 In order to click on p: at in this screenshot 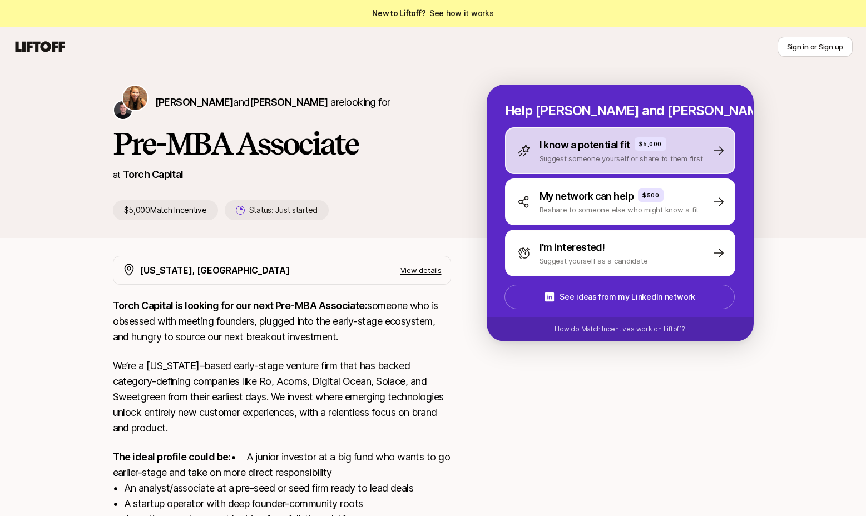, I will do `click(117, 175)`.